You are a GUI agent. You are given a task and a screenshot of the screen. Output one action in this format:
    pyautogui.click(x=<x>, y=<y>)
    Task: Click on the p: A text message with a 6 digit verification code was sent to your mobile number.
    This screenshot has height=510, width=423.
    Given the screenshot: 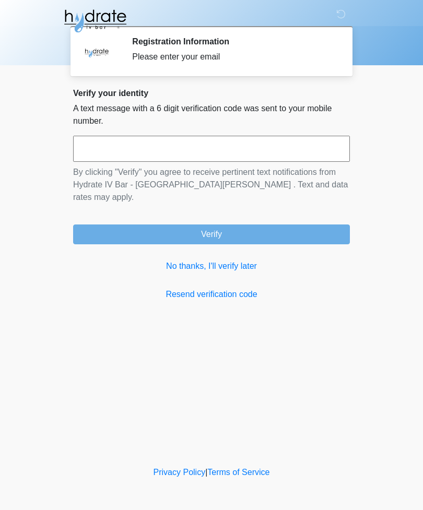 What is the action you would take?
    pyautogui.click(x=211, y=115)
    